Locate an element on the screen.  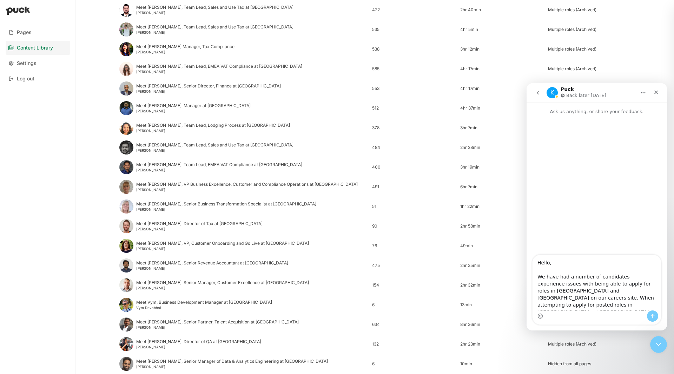
div: 13min is located at coordinates (501, 305).